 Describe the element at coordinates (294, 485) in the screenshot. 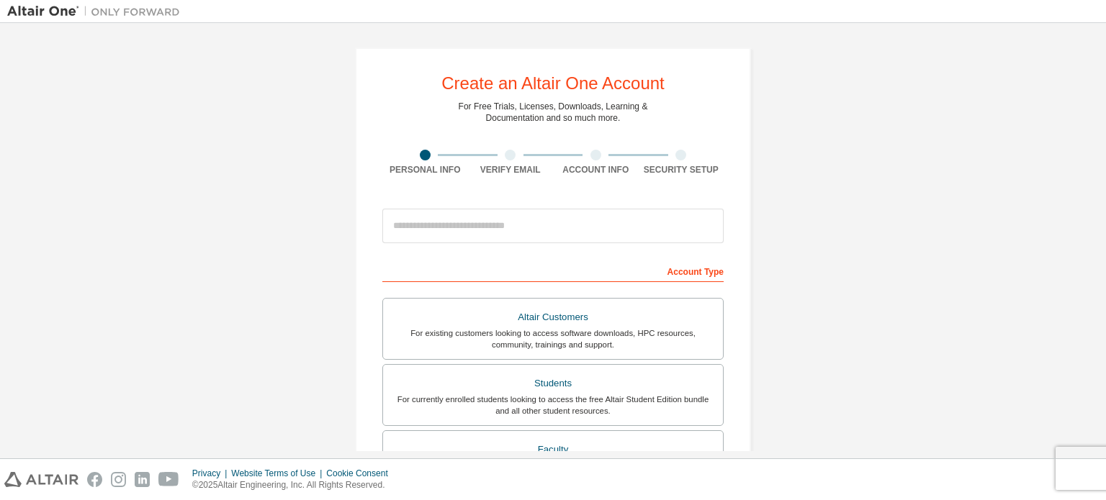

I see `p: © 2025 Altair Engineering, Inc. All Rights Reserved.` at that location.